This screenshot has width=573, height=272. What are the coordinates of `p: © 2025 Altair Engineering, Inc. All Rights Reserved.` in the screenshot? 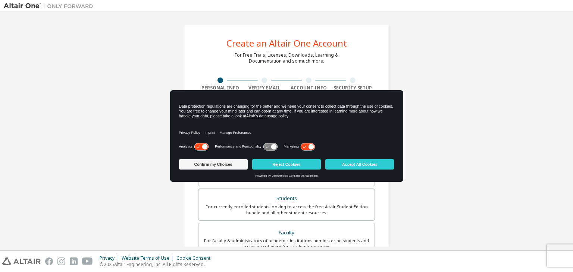 It's located at (157, 264).